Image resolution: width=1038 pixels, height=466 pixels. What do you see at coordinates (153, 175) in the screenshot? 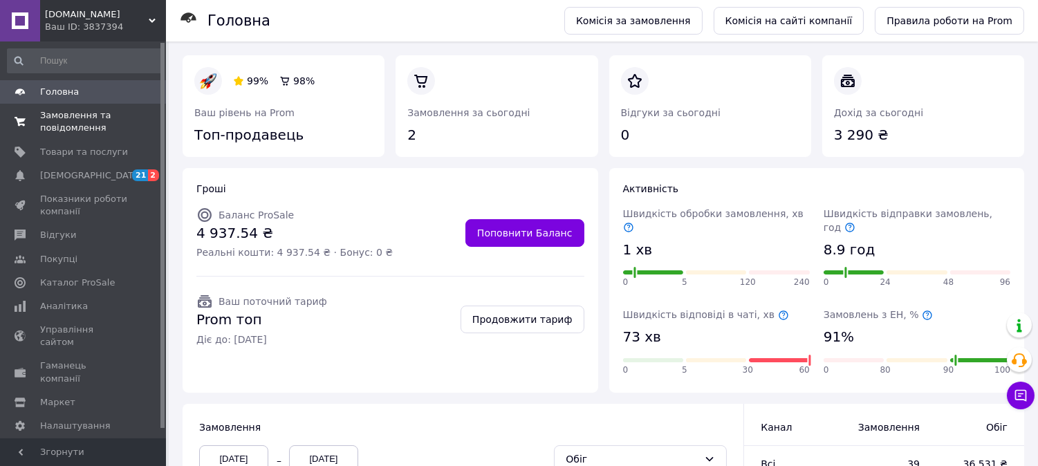
I see `span: 2` at bounding box center [153, 175].